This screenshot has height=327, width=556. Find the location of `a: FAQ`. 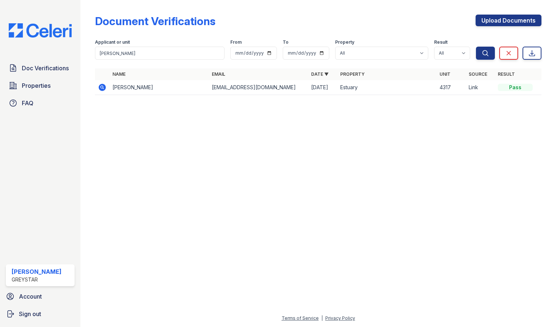

a: FAQ is located at coordinates (40, 103).